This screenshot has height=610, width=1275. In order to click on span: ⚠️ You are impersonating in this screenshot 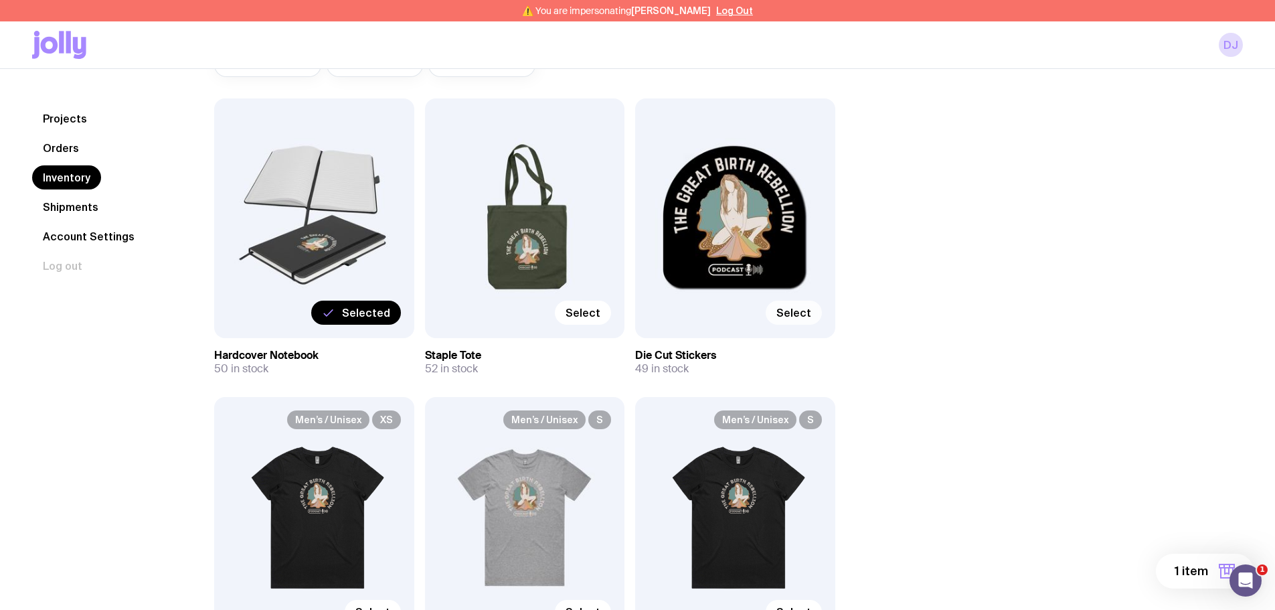, I will do `click(617, 11)`.